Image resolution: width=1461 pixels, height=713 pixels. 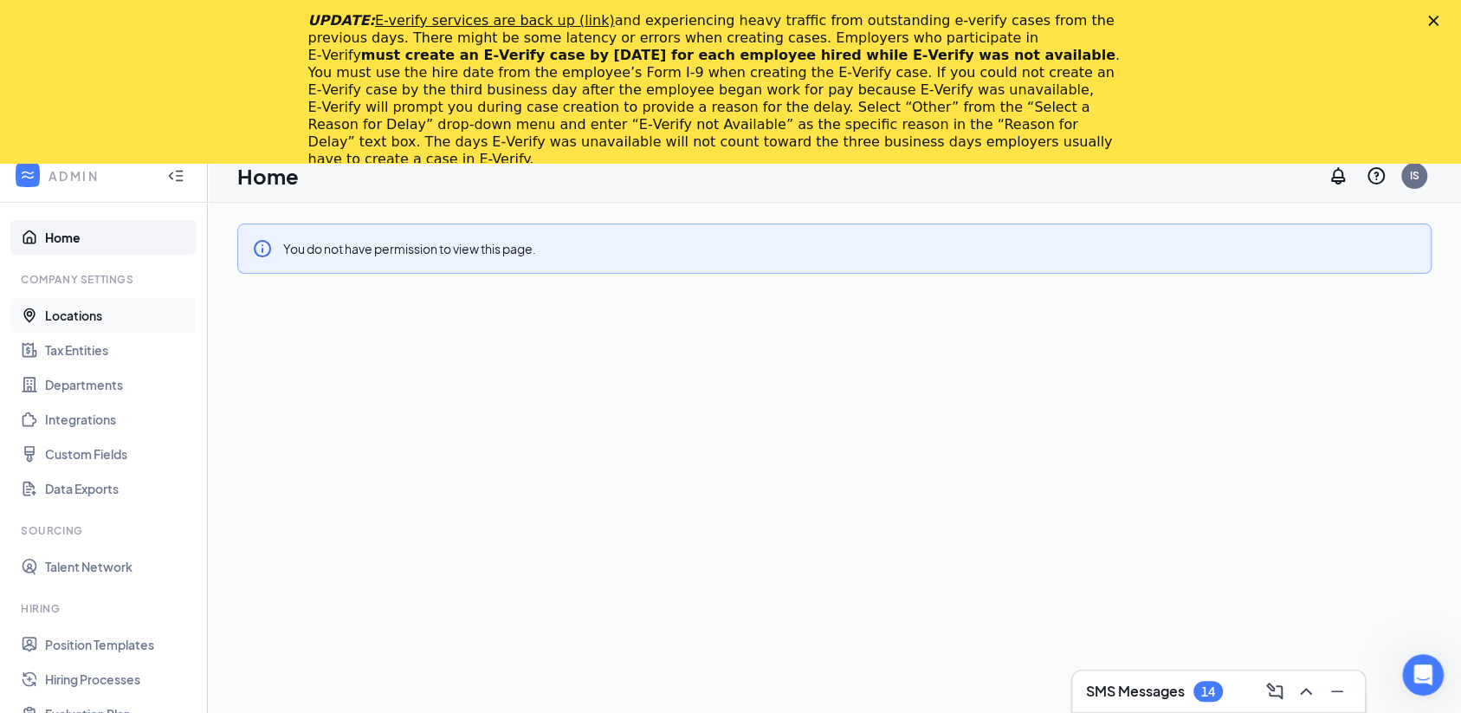 I want to click on a: Position Templates, so click(x=119, y=644).